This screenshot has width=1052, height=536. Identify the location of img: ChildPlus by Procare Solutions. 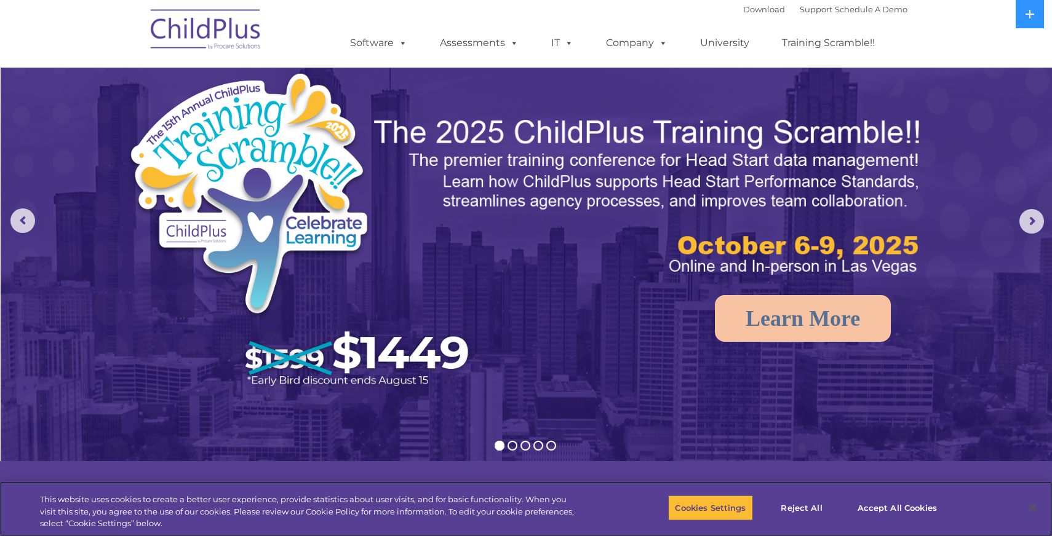
(206, 31).